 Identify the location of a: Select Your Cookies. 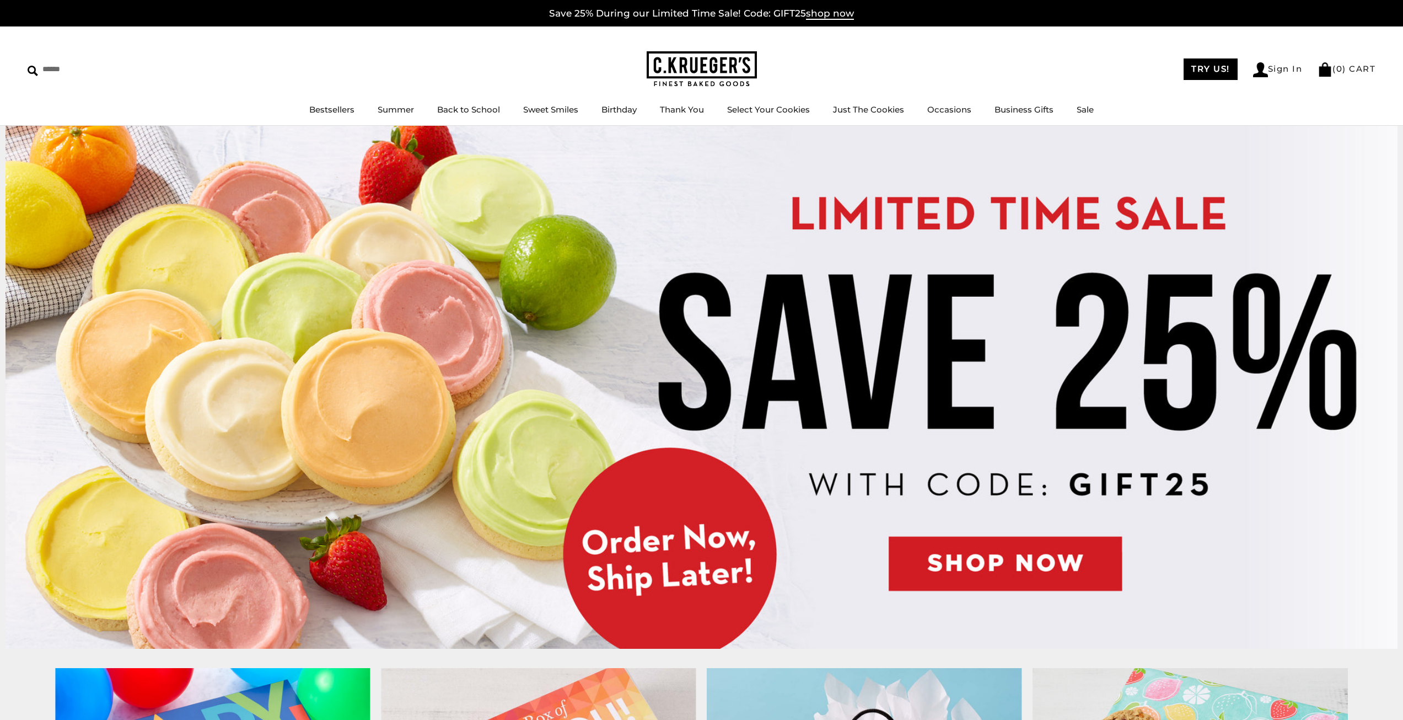
(769, 109).